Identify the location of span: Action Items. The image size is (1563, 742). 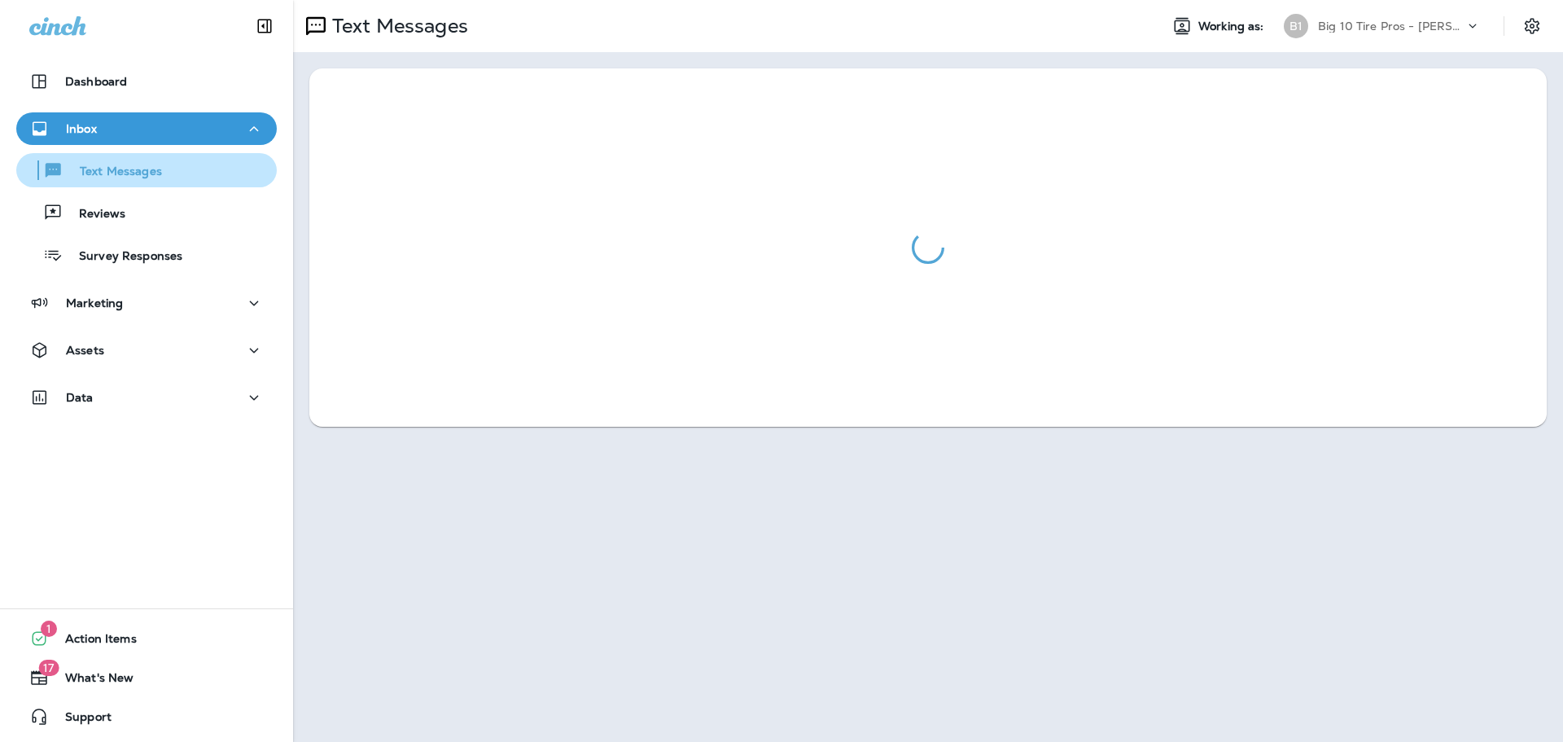
(93, 642).